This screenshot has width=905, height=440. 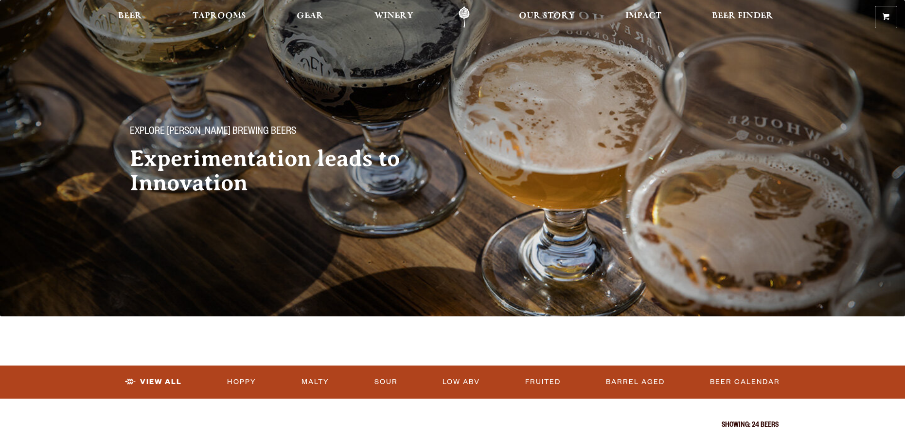 What do you see at coordinates (130, 17) in the screenshot?
I see `a: Beer` at bounding box center [130, 17].